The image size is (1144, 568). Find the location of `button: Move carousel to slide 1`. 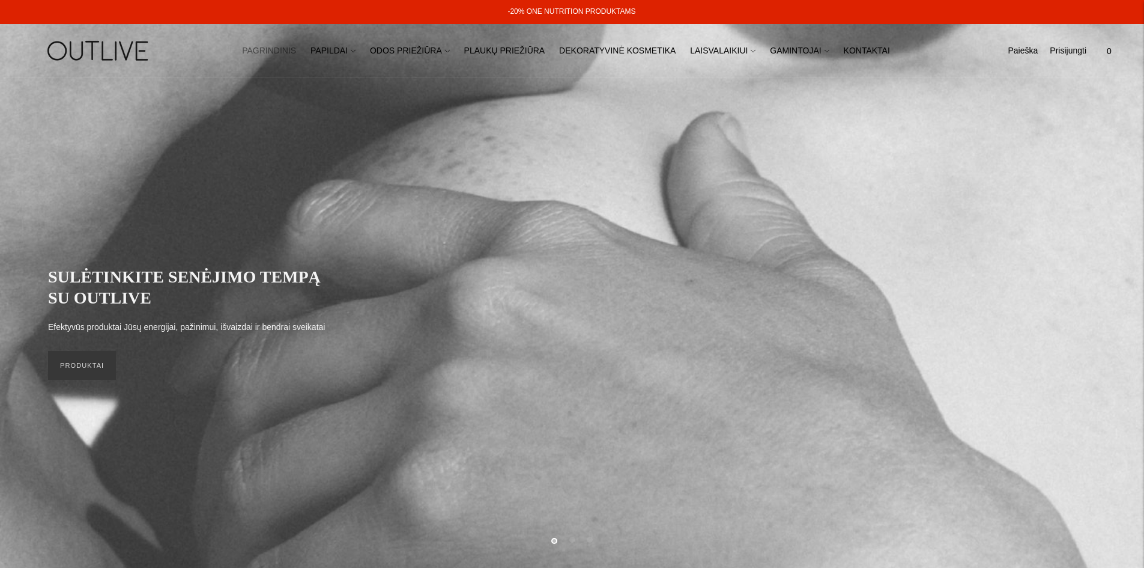

button: Move carousel to slide 1 is located at coordinates (555, 541).